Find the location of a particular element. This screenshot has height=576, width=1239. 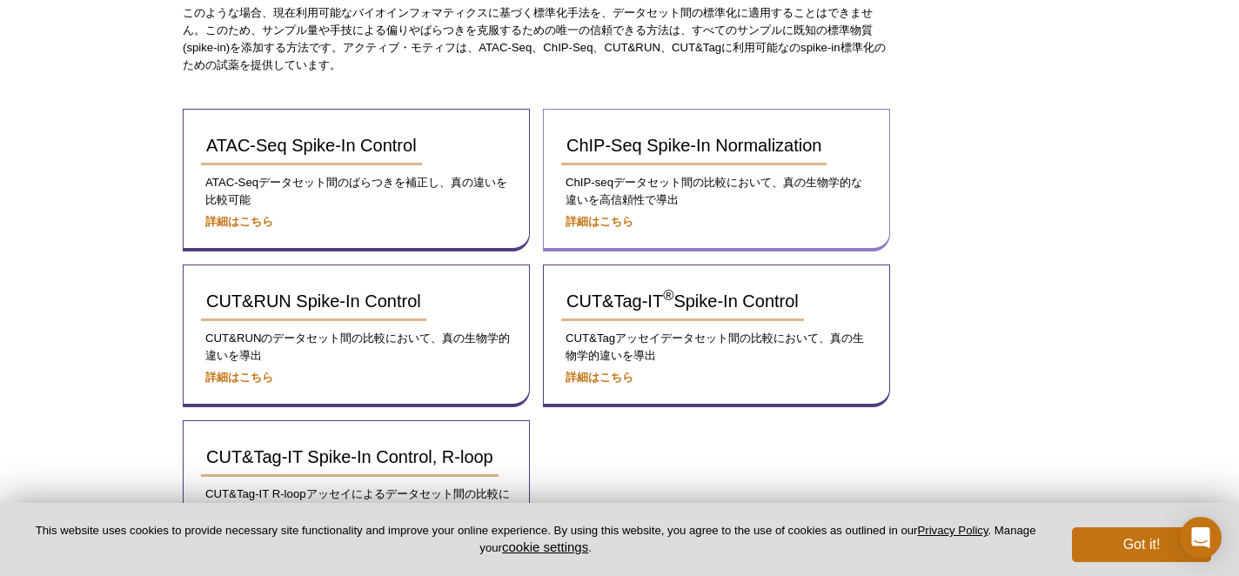

button: cookie settings is located at coordinates (545, 546).